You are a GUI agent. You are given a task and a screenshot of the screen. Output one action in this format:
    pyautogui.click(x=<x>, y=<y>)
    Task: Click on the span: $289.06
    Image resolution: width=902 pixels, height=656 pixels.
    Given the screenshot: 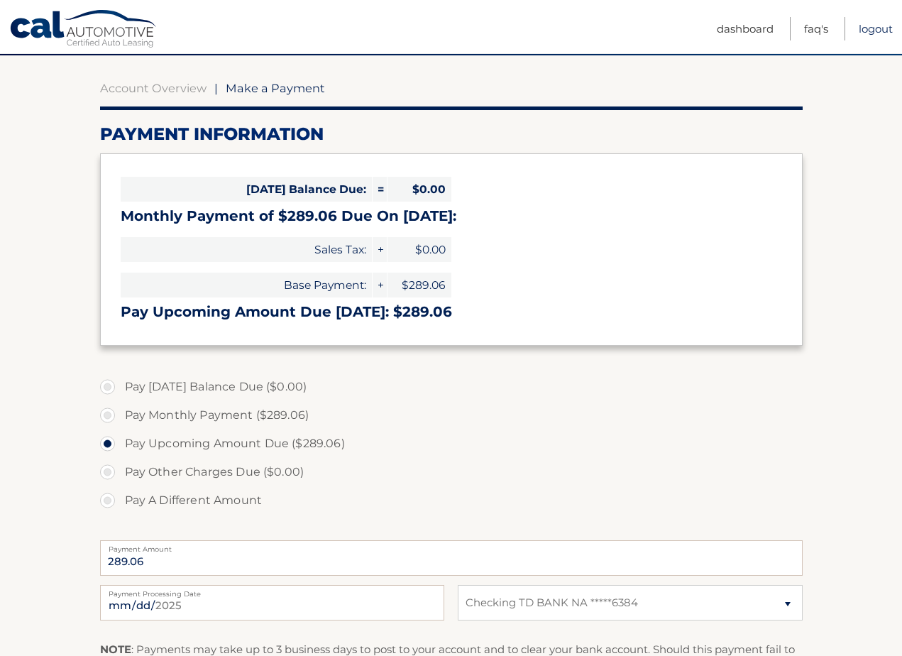 What is the action you would take?
    pyautogui.click(x=419, y=285)
    